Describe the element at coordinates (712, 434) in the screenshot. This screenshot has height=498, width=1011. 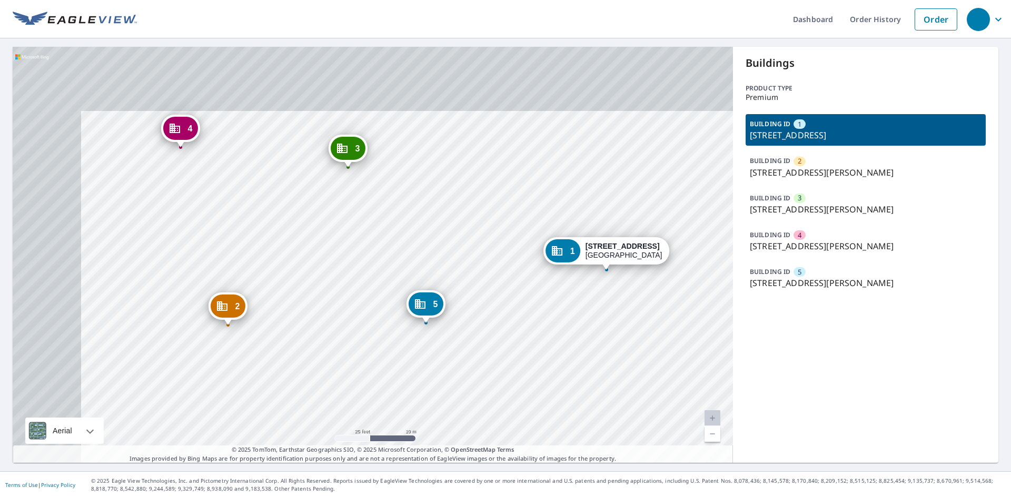
I see `a: Current Level 20, Zoom Out` at that location.